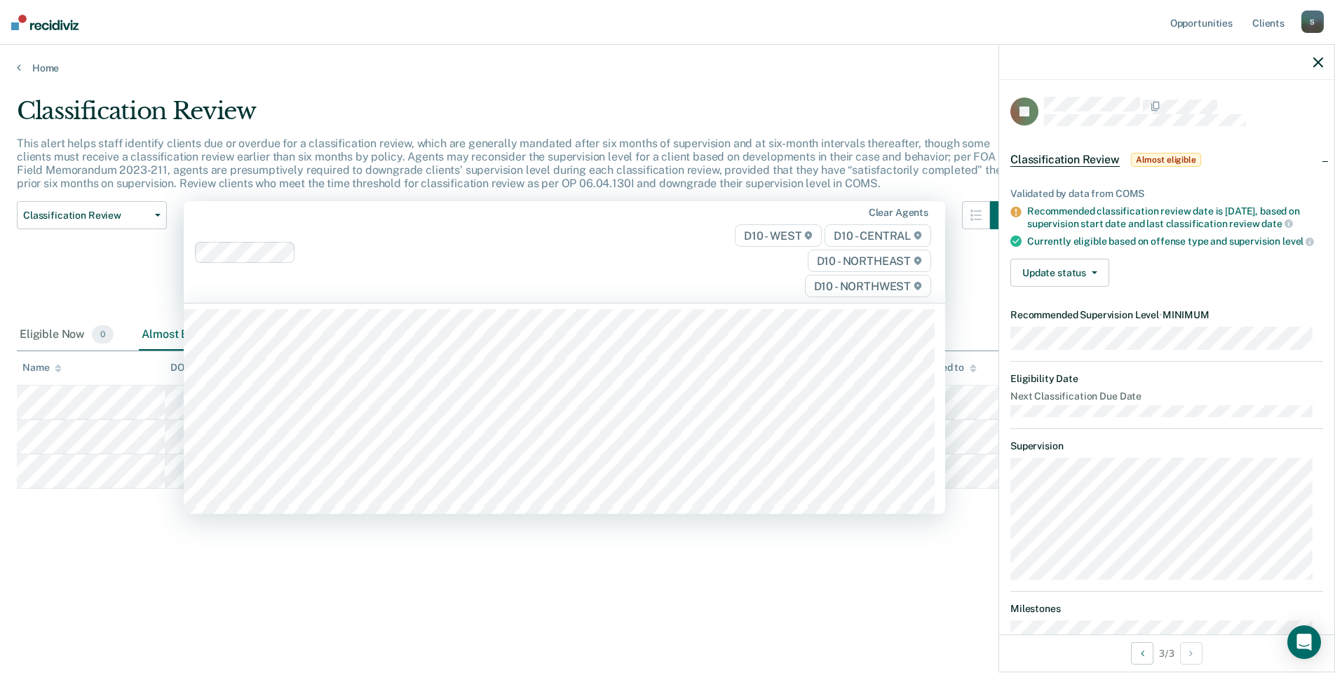 Image resolution: width=1335 pixels, height=673 pixels. Describe the element at coordinates (1191, 653) in the screenshot. I see `button: Next Opportunity` at that location.